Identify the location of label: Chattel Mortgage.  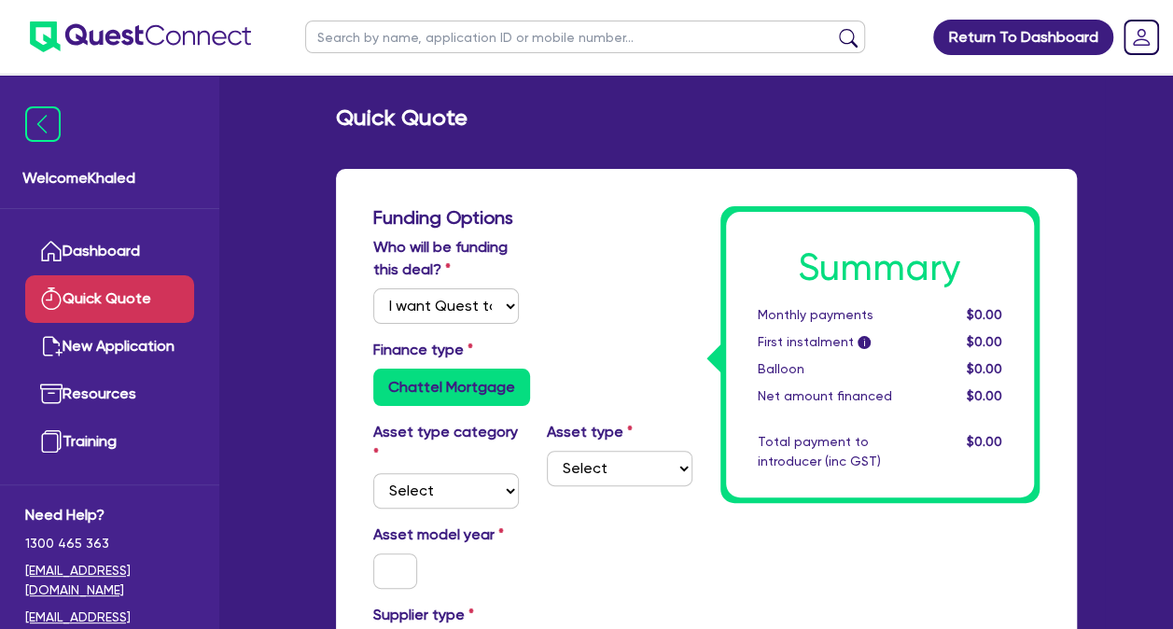
(451, 387).